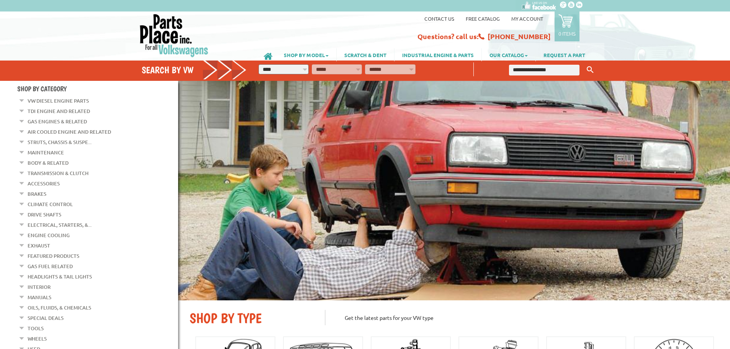 The image size is (730, 349). What do you see at coordinates (60, 277) in the screenshot?
I see `a: Headlights & Tail Lights` at bounding box center [60, 277].